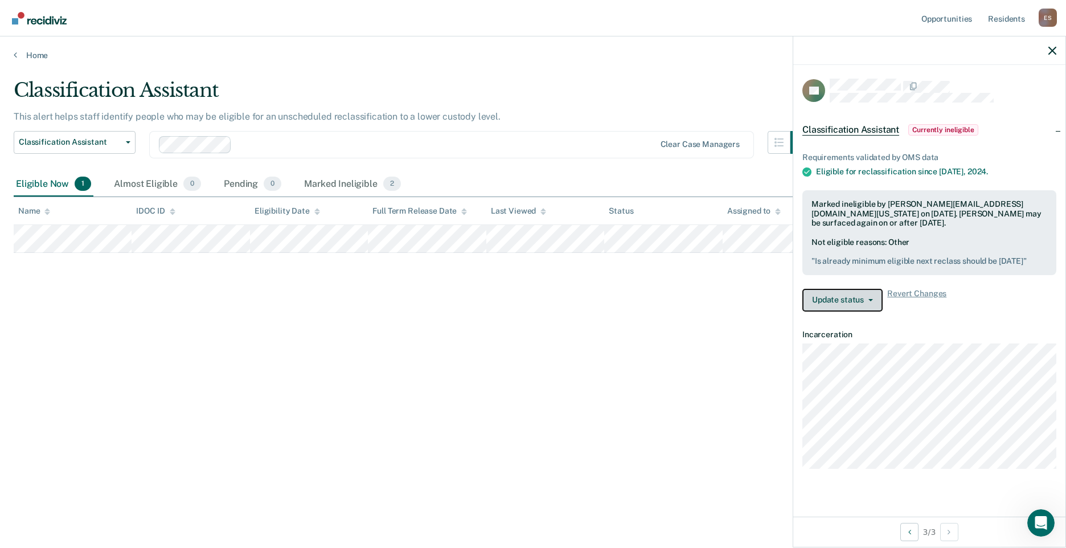  I want to click on div: Classification AssistantCurrently ineligible, so click(929, 130).